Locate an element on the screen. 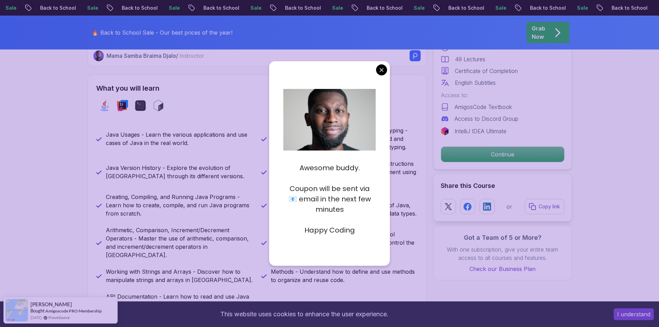 The height and width of the screenshot is (327, 659). p: Arithmetic, Comparison, Increment/Decrement Operators - Master the use of arithmetic, comparison,... is located at coordinates (179, 243).